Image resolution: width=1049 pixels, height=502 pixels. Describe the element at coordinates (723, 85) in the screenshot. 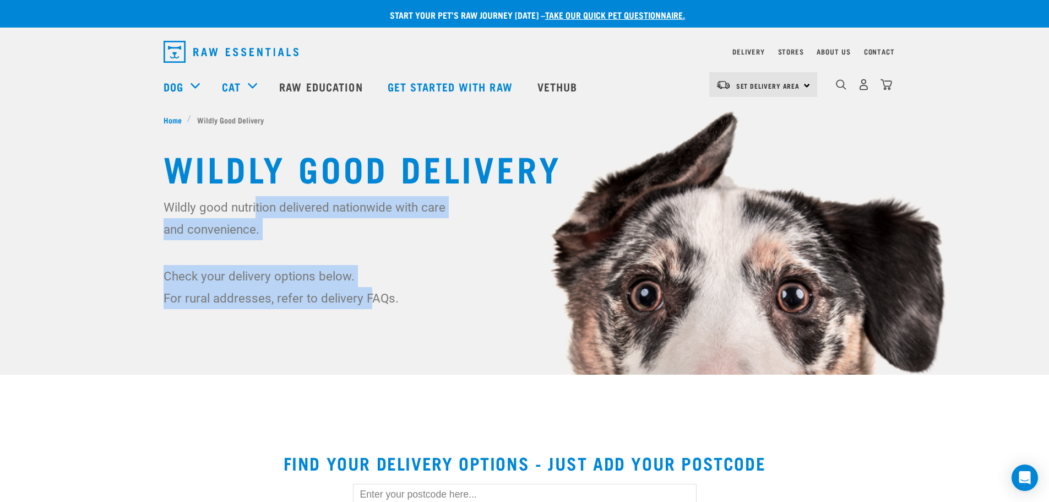

I see `img: van-moving.png` at that location.